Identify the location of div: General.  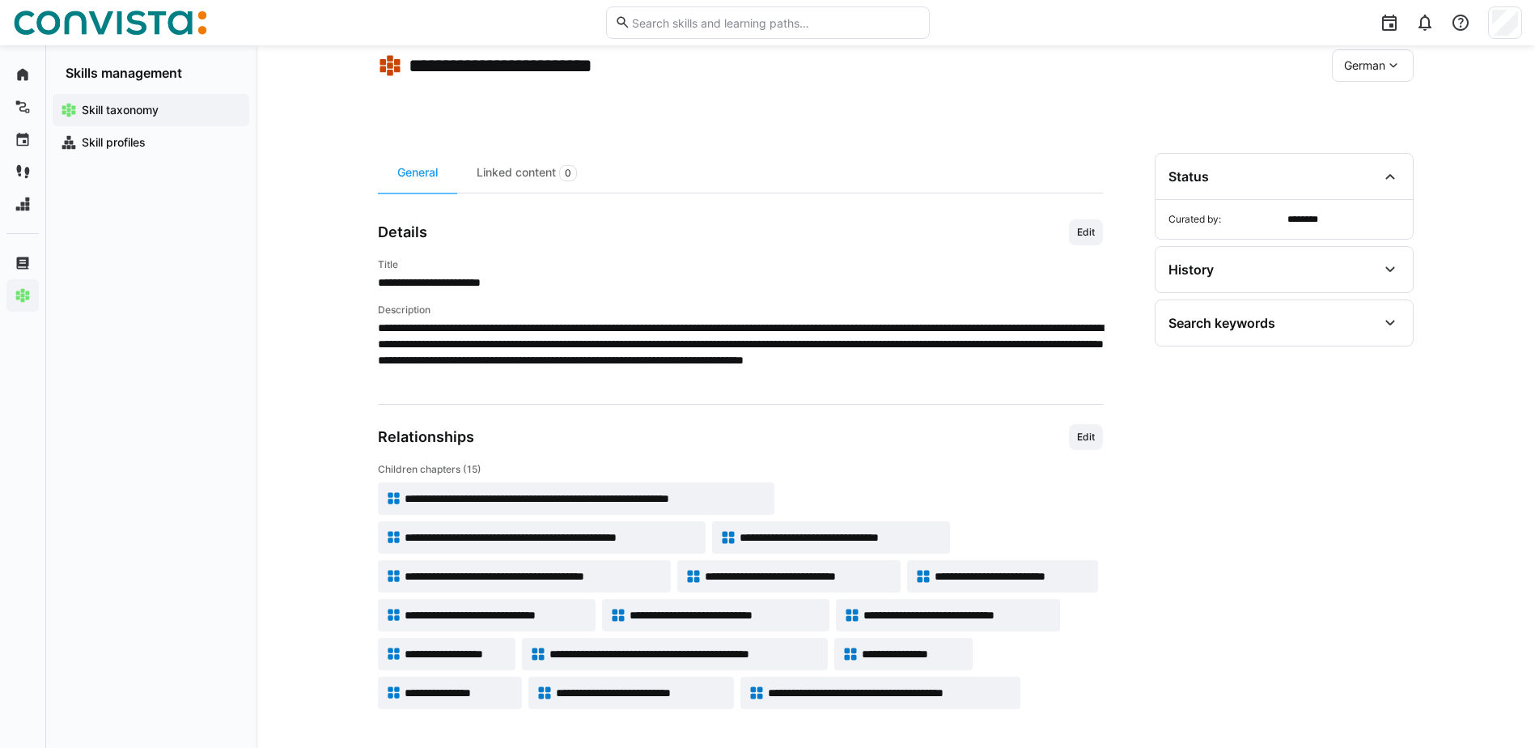
(418, 172).